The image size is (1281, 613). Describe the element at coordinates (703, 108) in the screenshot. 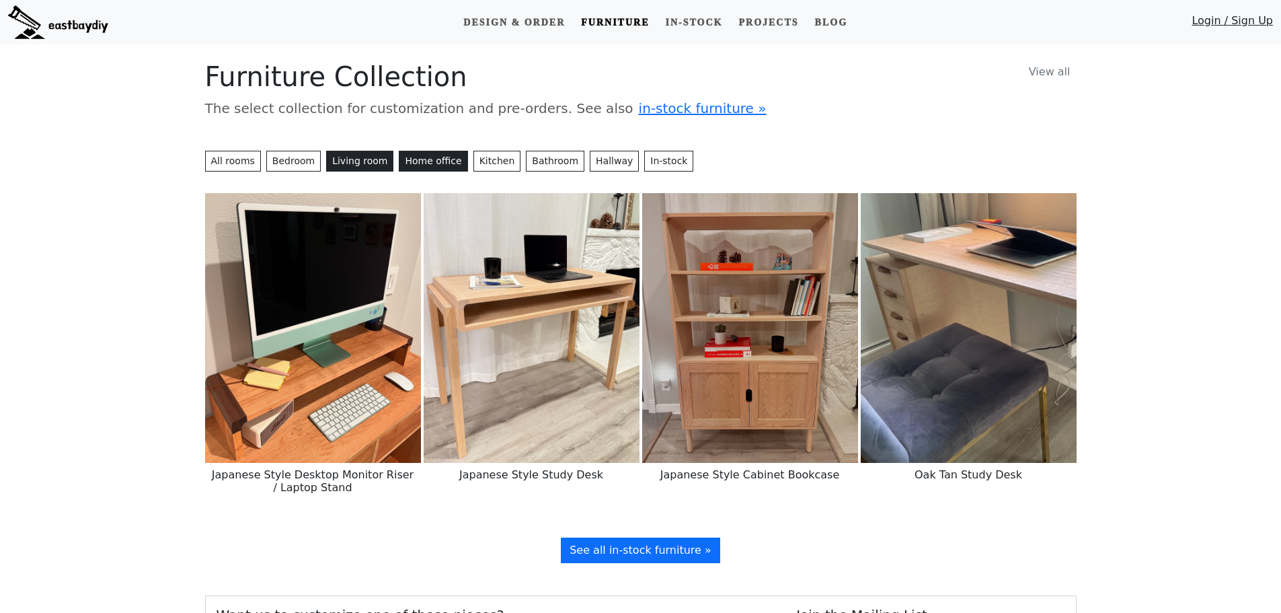

I see `a: in-stock furniture »` at that location.